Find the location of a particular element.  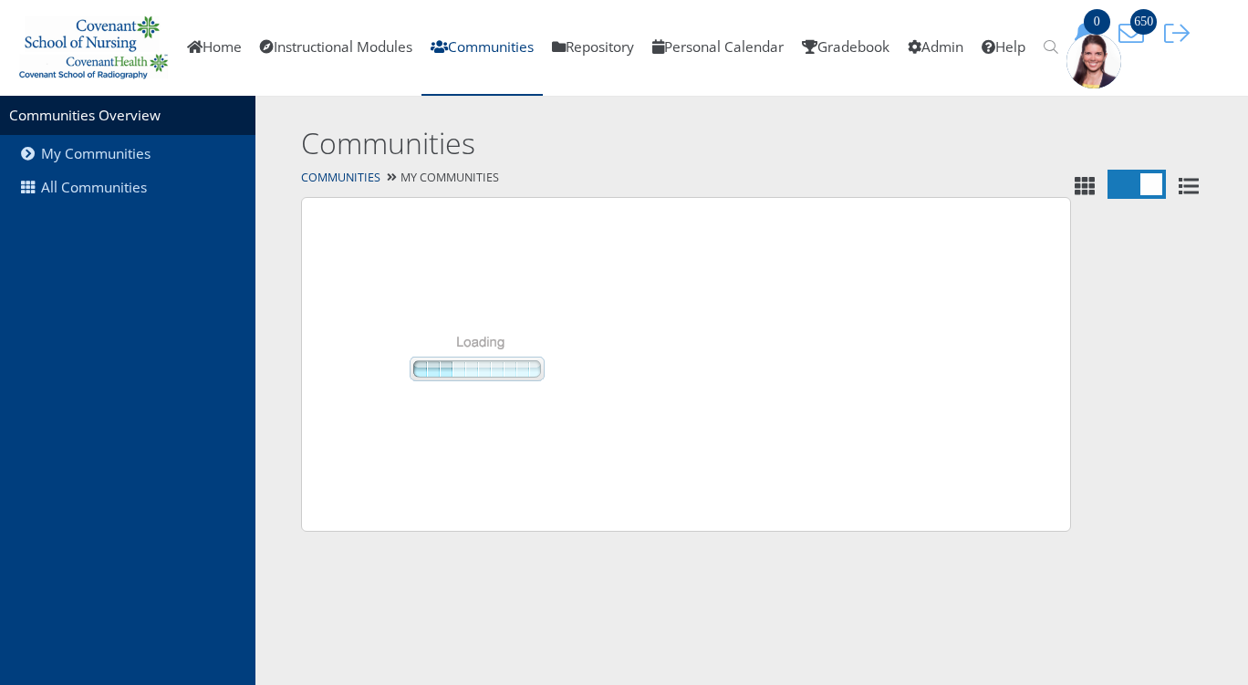

a: Communities is located at coordinates (340, 177).